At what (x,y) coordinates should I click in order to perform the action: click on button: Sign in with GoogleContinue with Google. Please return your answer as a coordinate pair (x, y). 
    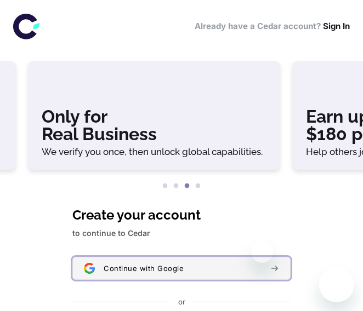
    Looking at the image, I should click on (181, 269).